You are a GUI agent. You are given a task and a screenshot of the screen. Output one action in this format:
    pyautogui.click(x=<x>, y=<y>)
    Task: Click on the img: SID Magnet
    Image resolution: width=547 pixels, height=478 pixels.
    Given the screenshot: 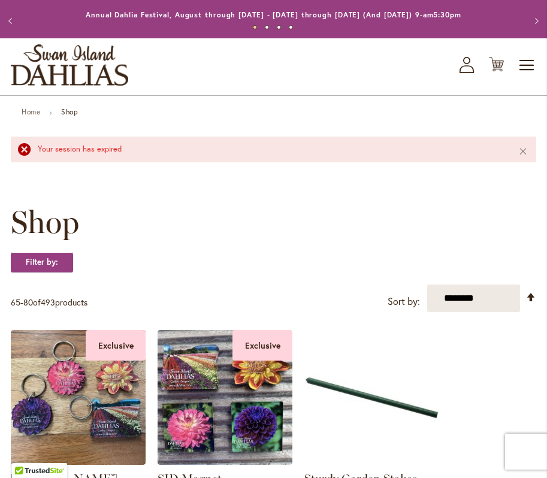 What is the action you would take?
    pyautogui.click(x=225, y=397)
    